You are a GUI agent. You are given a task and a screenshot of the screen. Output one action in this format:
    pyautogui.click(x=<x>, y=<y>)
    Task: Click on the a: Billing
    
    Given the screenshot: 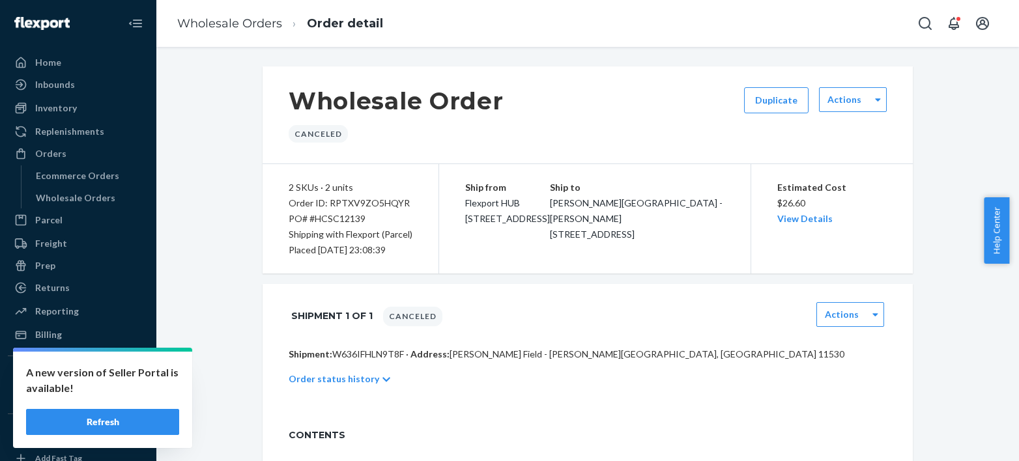 What is the action you would take?
    pyautogui.click(x=78, y=335)
    